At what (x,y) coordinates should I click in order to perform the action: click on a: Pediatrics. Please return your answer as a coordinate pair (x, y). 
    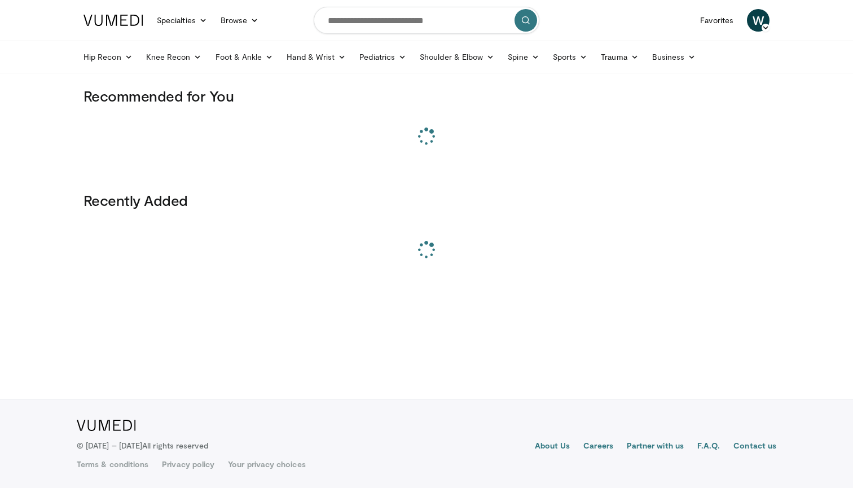
    Looking at the image, I should click on (383, 57).